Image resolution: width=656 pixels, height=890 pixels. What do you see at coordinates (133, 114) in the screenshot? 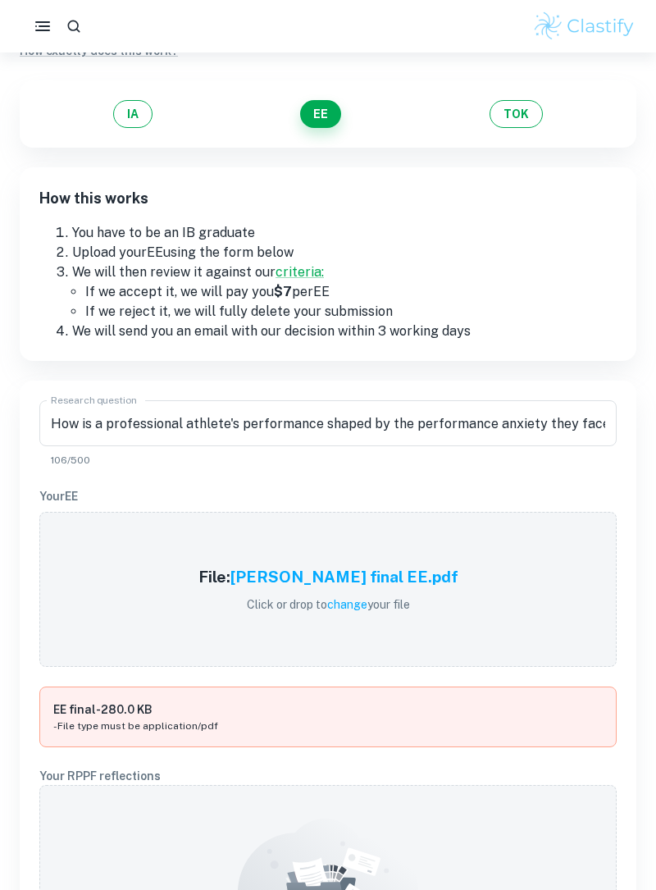
I see `button: IA` at bounding box center [133, 114].